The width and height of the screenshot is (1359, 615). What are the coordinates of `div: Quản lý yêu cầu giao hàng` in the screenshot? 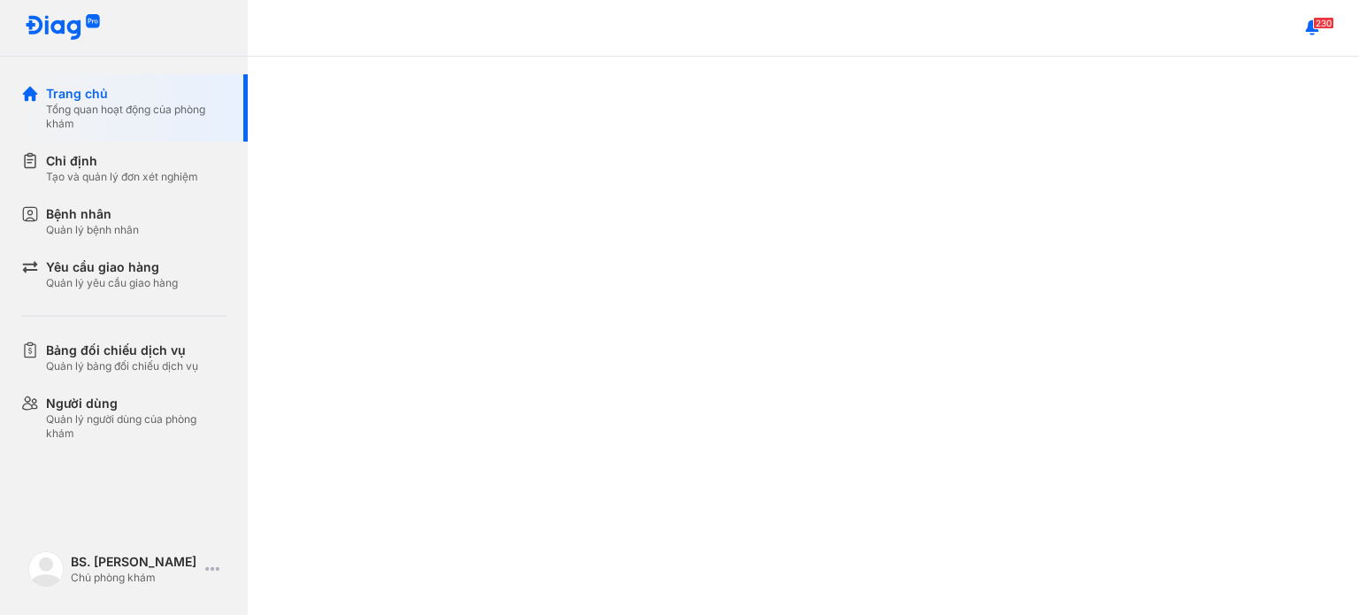 It's located at (111, 283).